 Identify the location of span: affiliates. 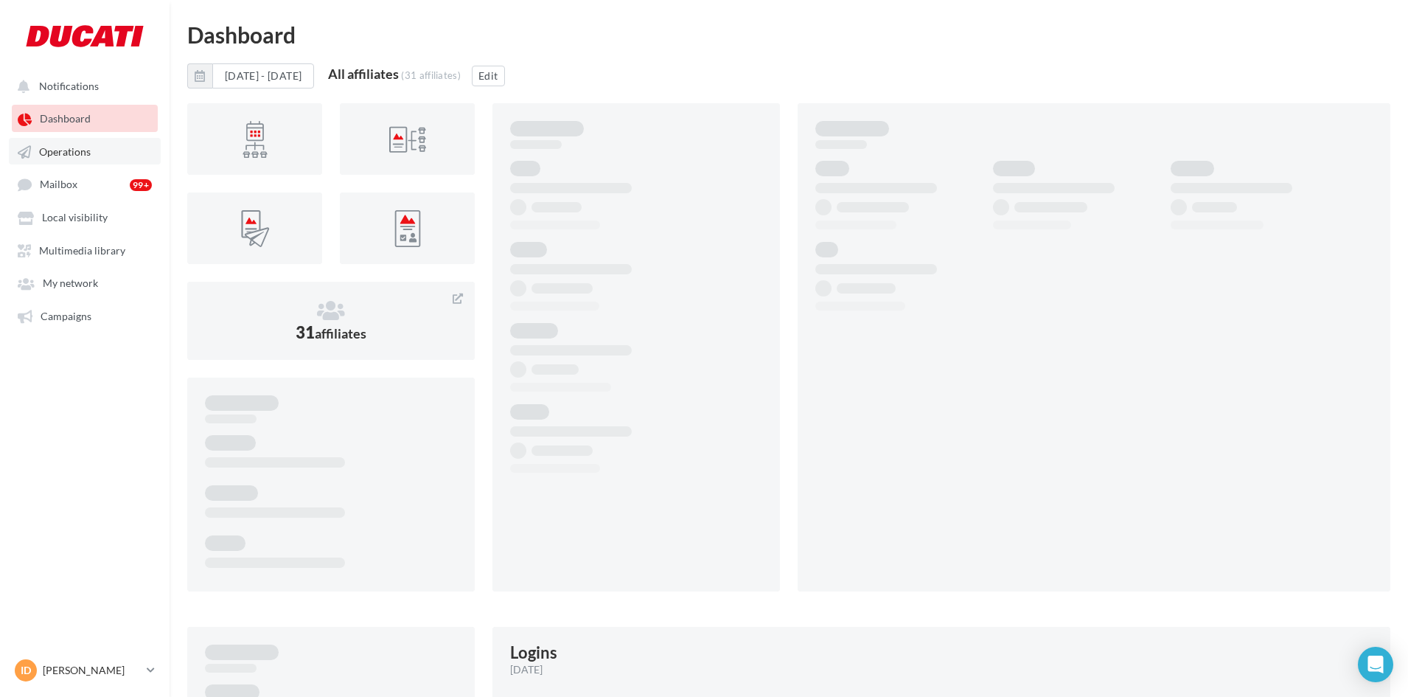
(341, 333).